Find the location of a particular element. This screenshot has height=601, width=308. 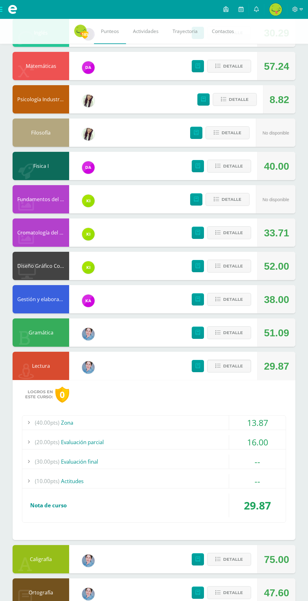

div: Cromatología del Color is located at coordinates (41, 233).